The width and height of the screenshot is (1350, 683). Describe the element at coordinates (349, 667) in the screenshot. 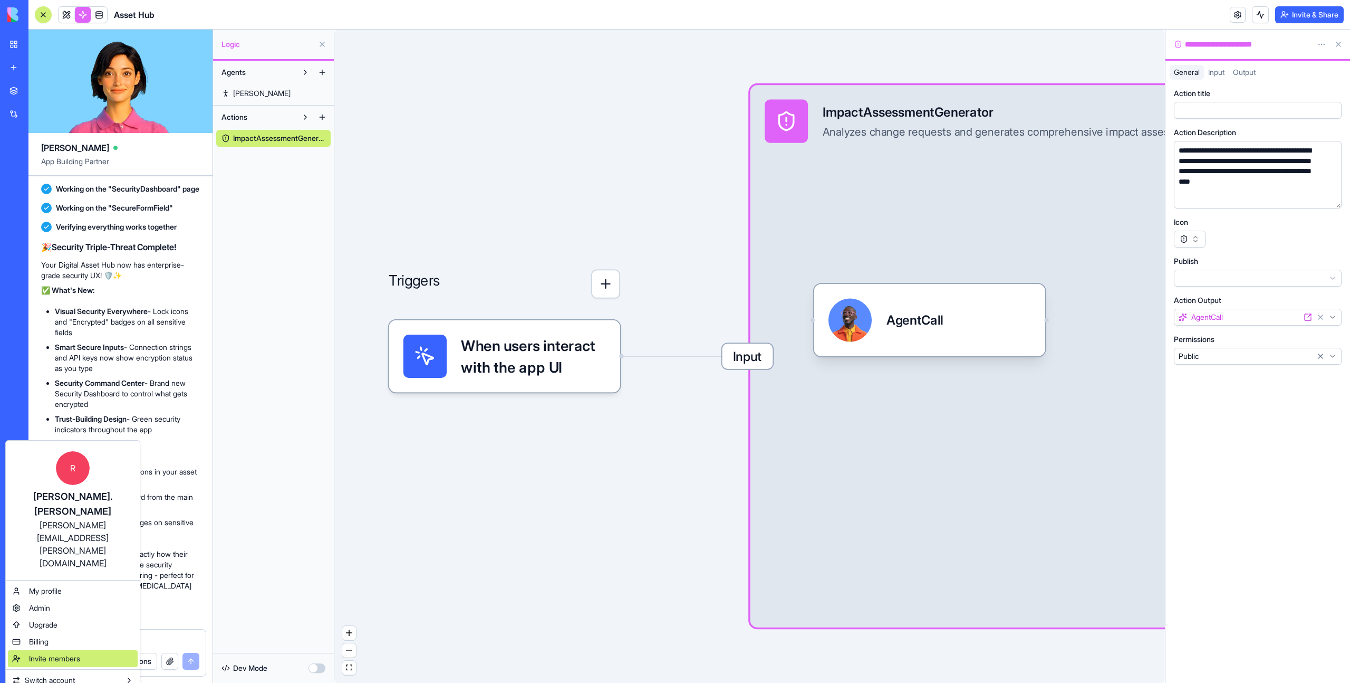

I see `button: fit view` at that location.